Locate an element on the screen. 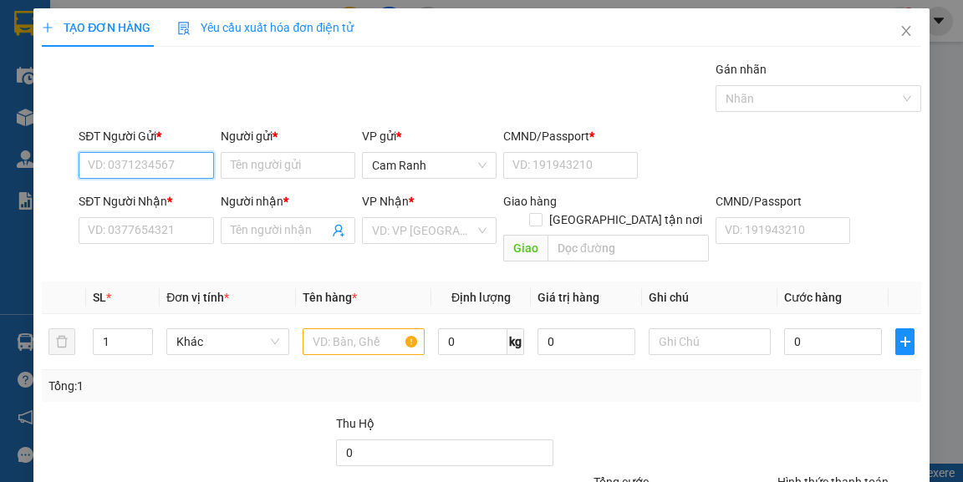  span: Tên hàng is located at coordinates (329, 297).